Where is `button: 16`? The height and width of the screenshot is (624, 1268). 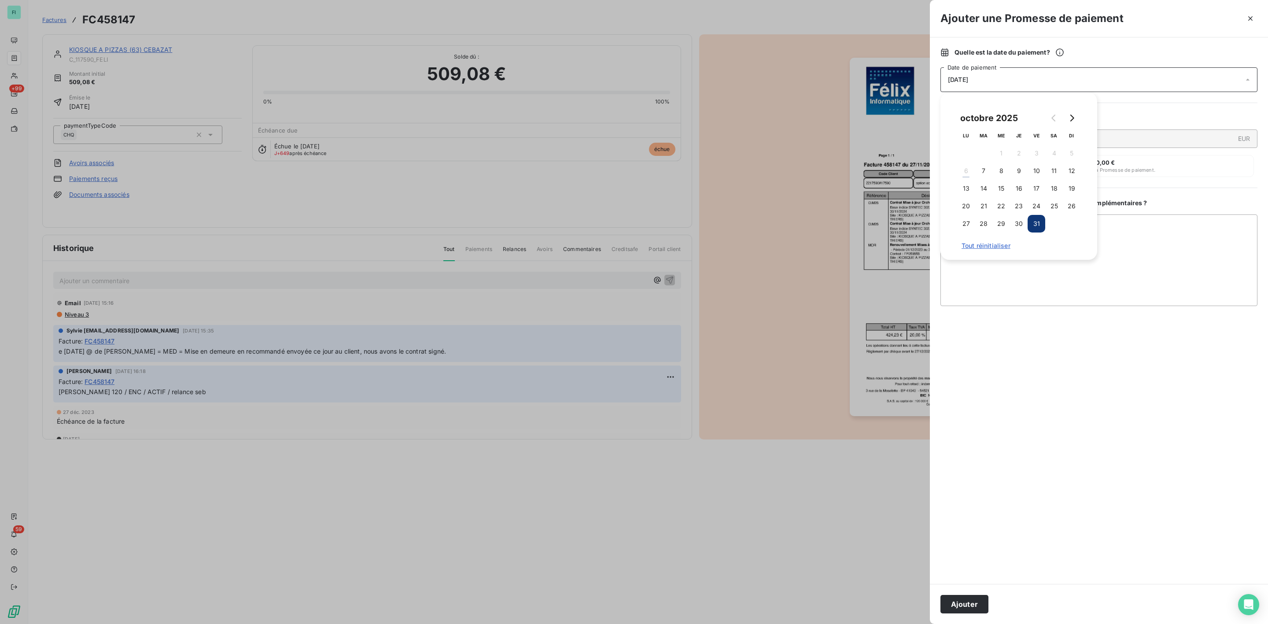
button: 16 is located at coordinates (1019, 188).